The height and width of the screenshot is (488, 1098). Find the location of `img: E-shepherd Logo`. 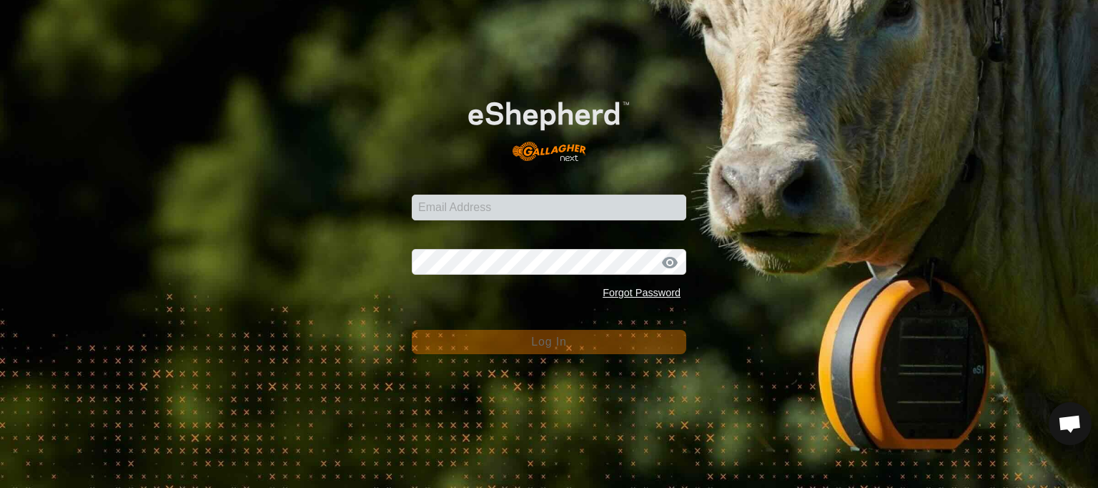

img: E-shepherd Logo is located at coordinates (548, 125).